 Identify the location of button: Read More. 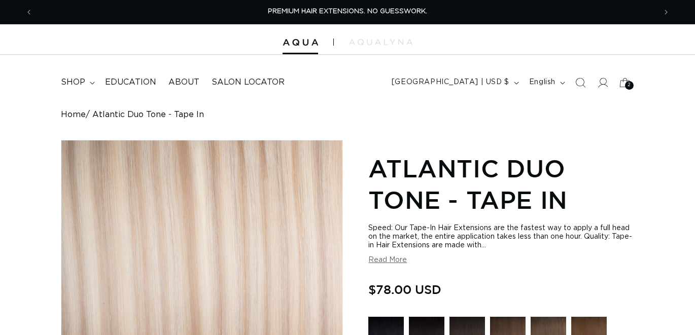
(388, 260).